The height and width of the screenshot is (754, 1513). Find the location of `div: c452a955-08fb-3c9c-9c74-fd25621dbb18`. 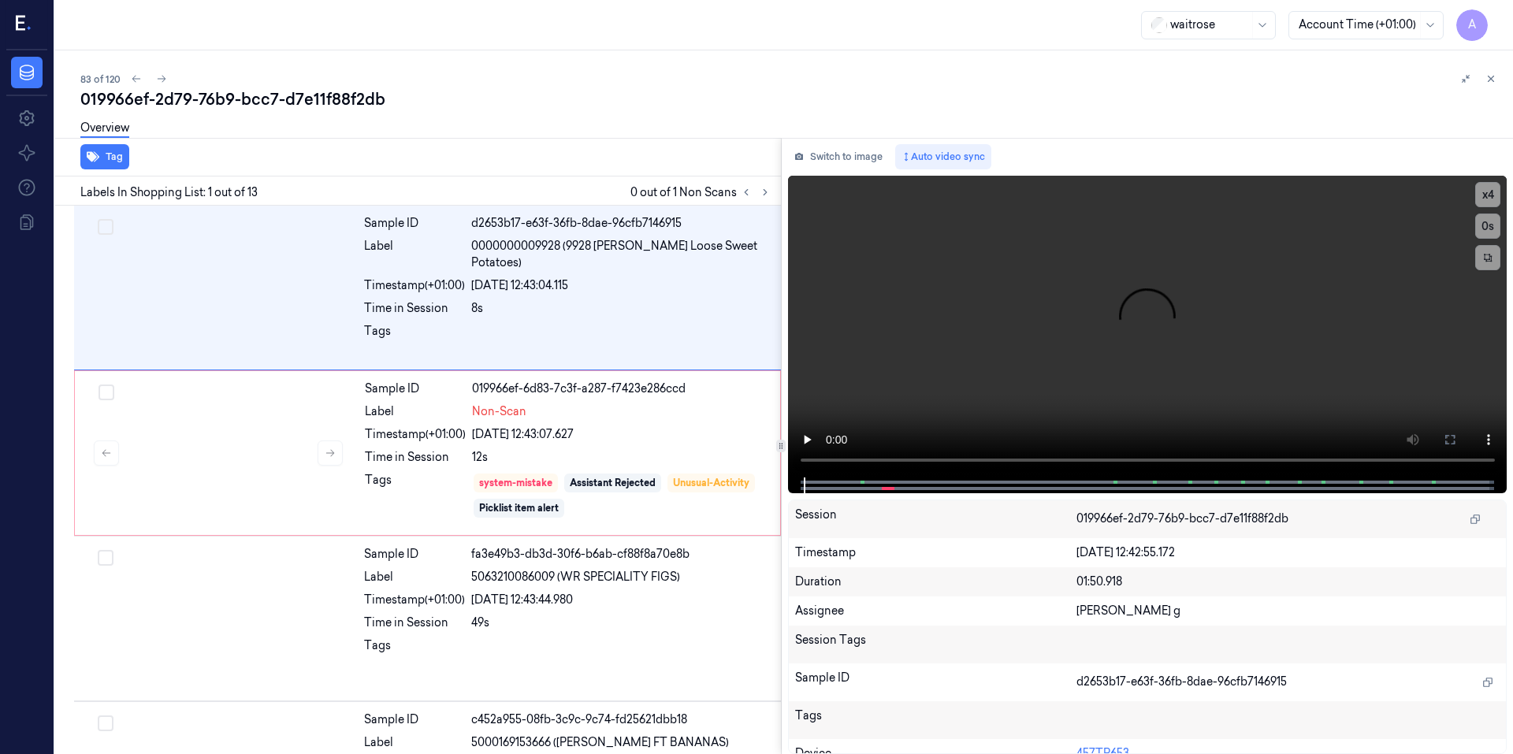

div: c452a955-08fb-3c9c-9c74-fd25621dbb18 is located at coordinates (621, 719).